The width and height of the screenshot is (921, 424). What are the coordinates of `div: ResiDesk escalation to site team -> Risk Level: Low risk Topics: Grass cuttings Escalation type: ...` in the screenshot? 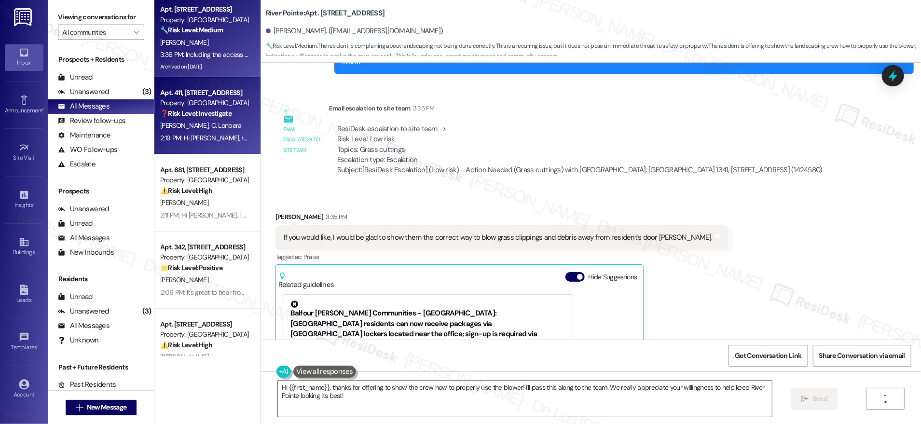 It's located at (580, 145).